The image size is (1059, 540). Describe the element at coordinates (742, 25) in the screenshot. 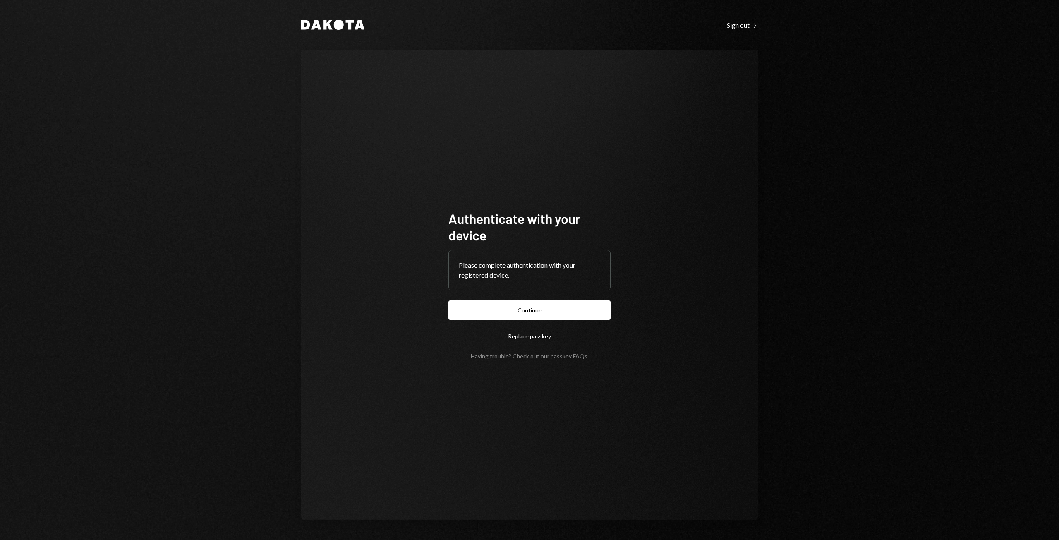

I see `a: Sign out` at that location.